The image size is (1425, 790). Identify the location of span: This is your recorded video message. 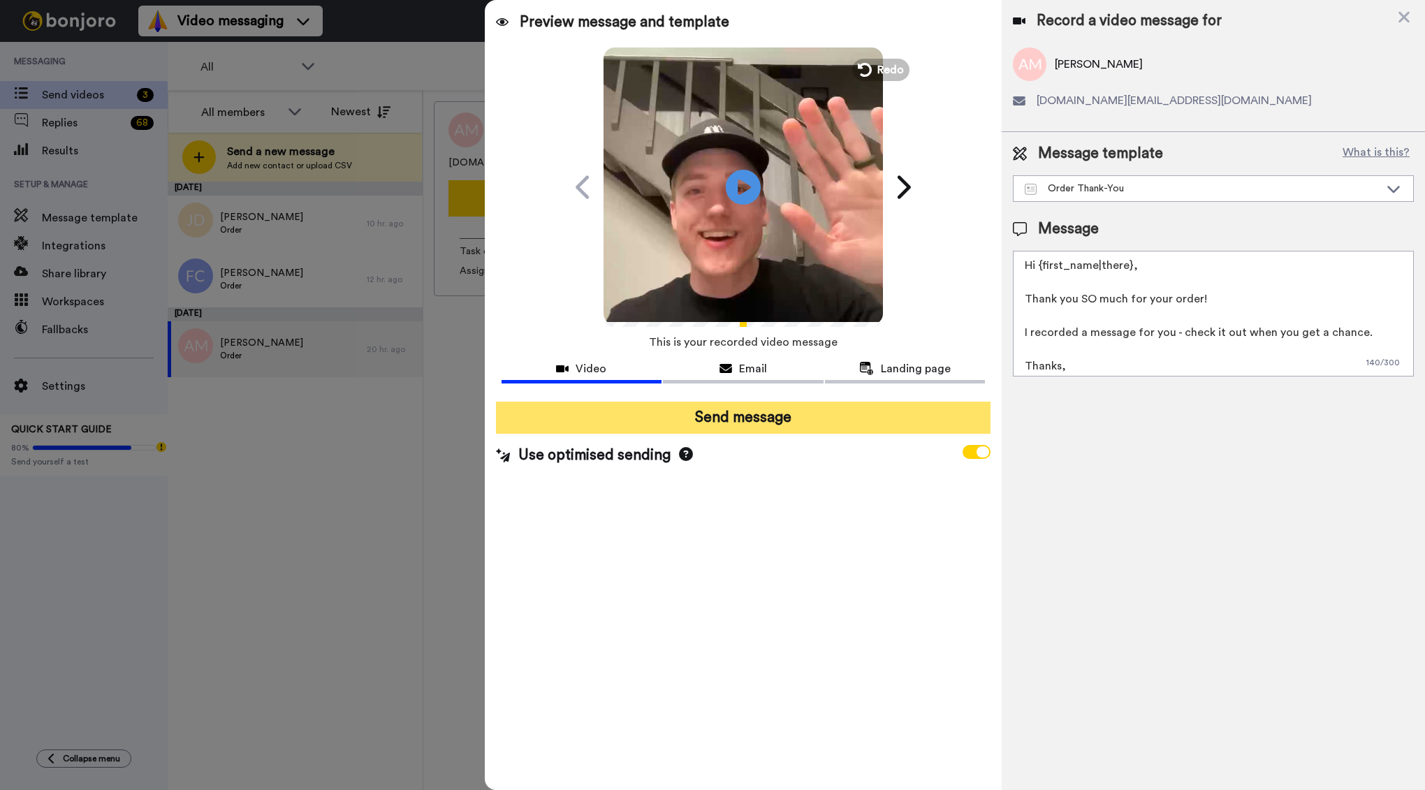
(743, 342).